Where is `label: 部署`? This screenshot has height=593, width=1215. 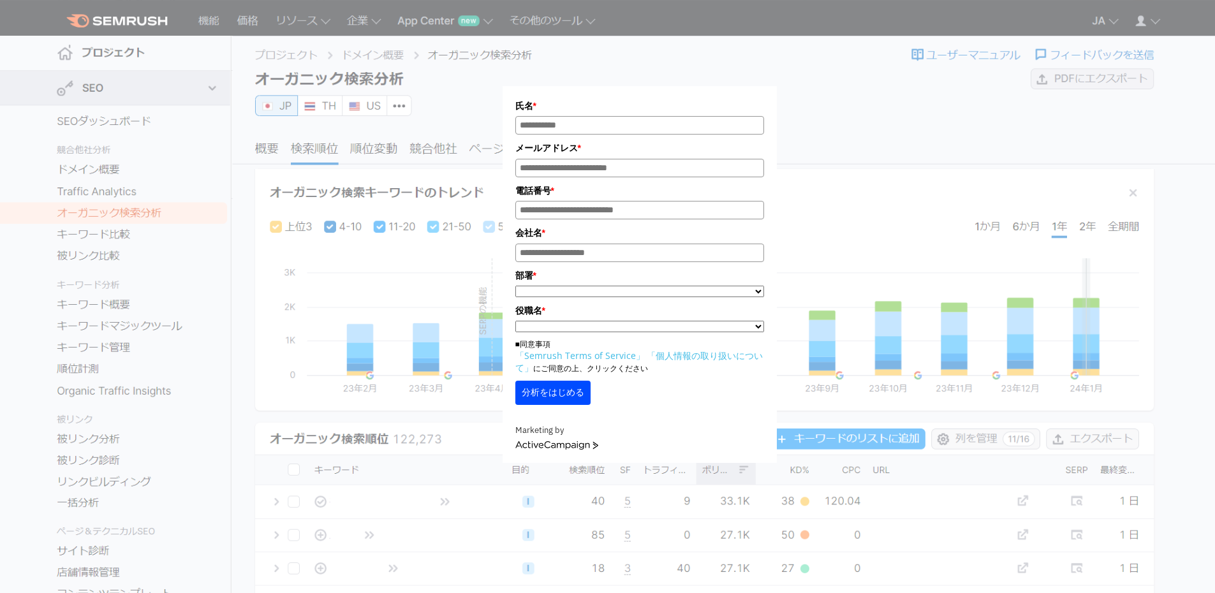 label: 部署 is located at coordinates (640, 276).